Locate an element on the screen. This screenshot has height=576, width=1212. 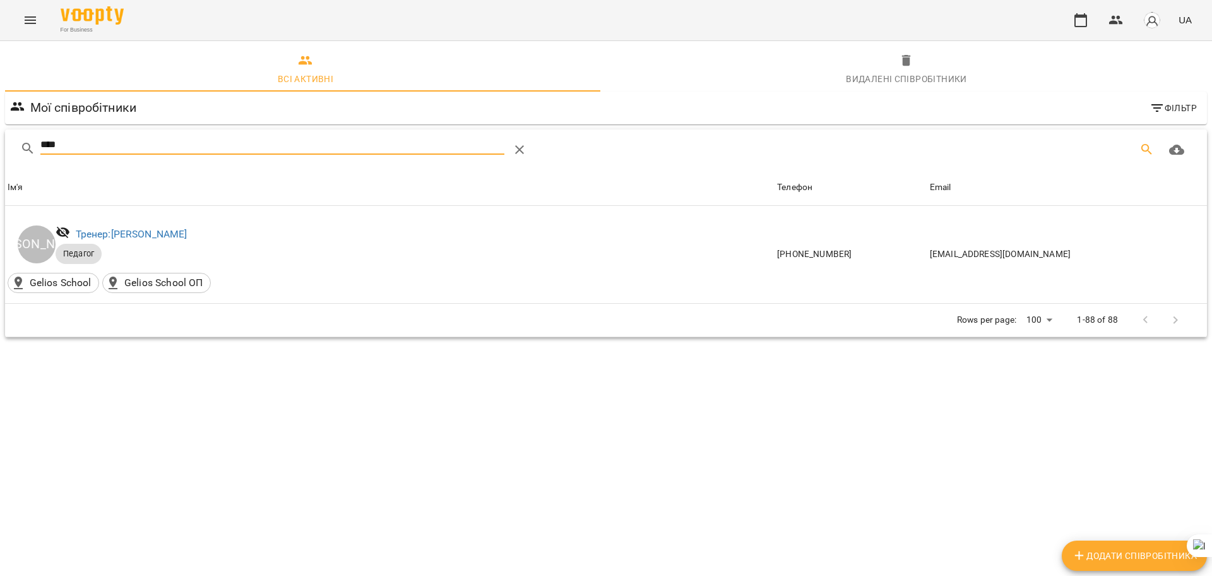
input: Пошук is located at coordinates (273, 145).